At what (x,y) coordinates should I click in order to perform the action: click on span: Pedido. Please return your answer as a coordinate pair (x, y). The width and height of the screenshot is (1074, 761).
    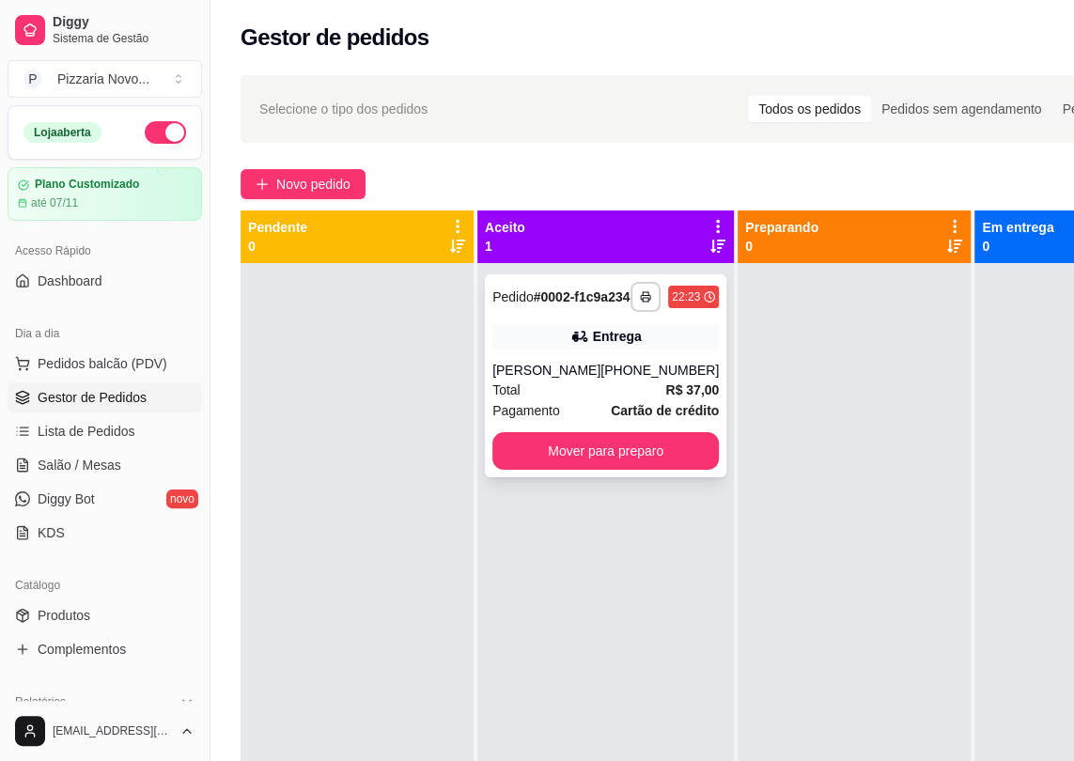
    Looking at the image, I should click on (513, 297).